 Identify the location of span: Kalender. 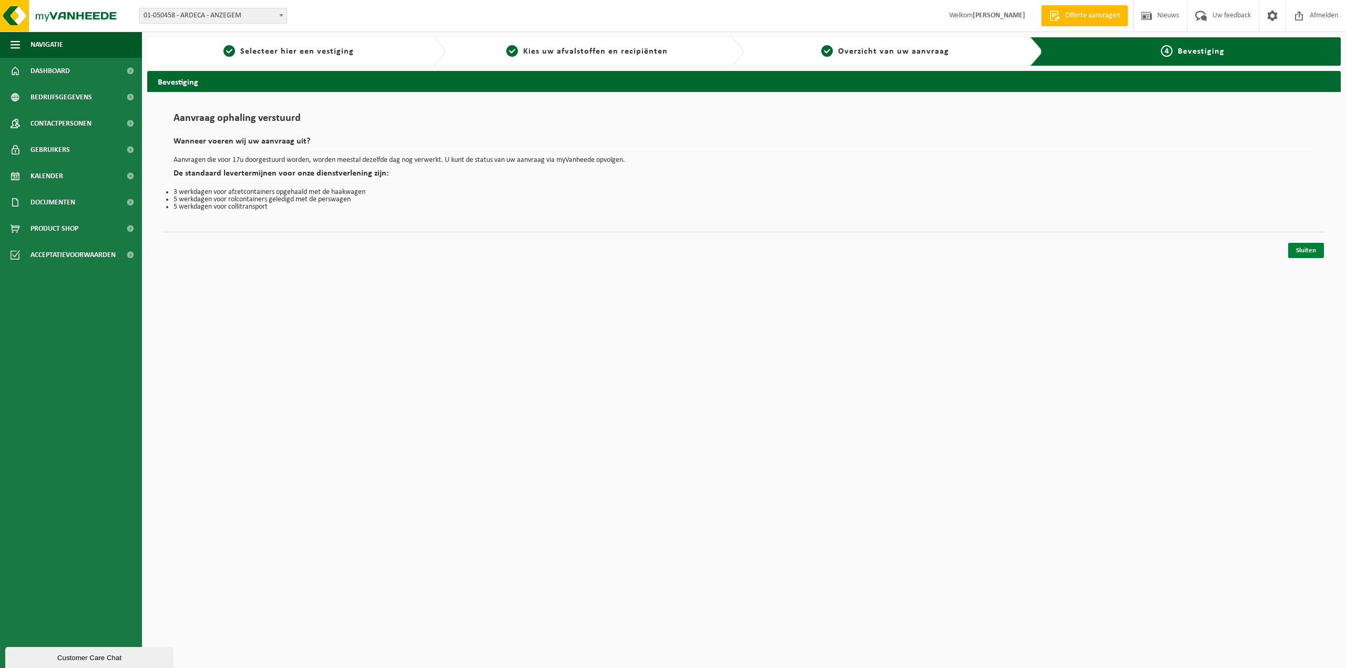
(47, 176).